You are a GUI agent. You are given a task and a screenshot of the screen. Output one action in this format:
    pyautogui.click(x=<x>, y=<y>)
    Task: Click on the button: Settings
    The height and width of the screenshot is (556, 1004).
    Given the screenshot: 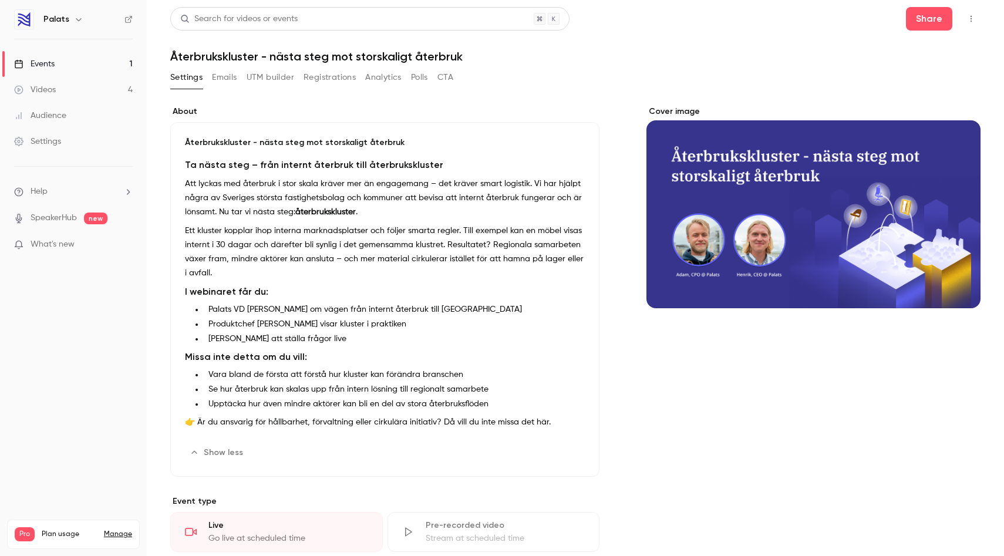 What is the action you would take?
    pyautogui.click(x=186, y=77)
    